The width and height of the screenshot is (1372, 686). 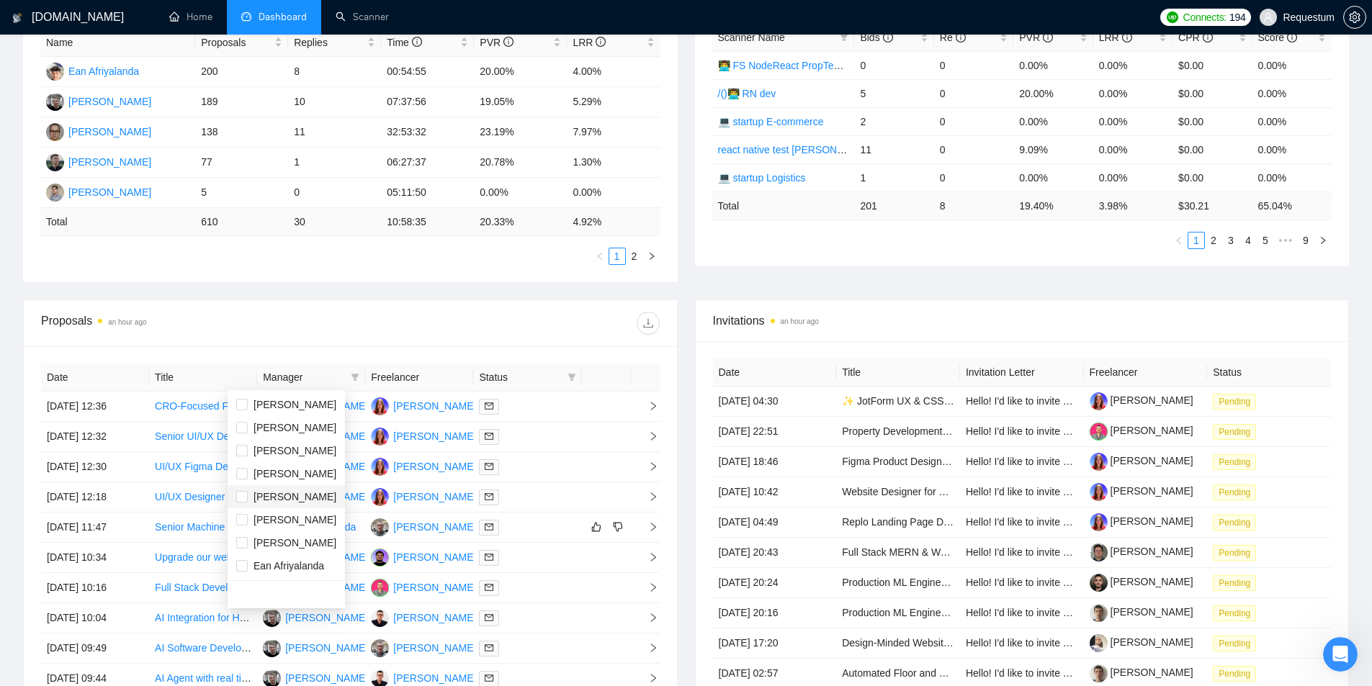 I want to click on td: 19.05%, so click(x=520, y=102).